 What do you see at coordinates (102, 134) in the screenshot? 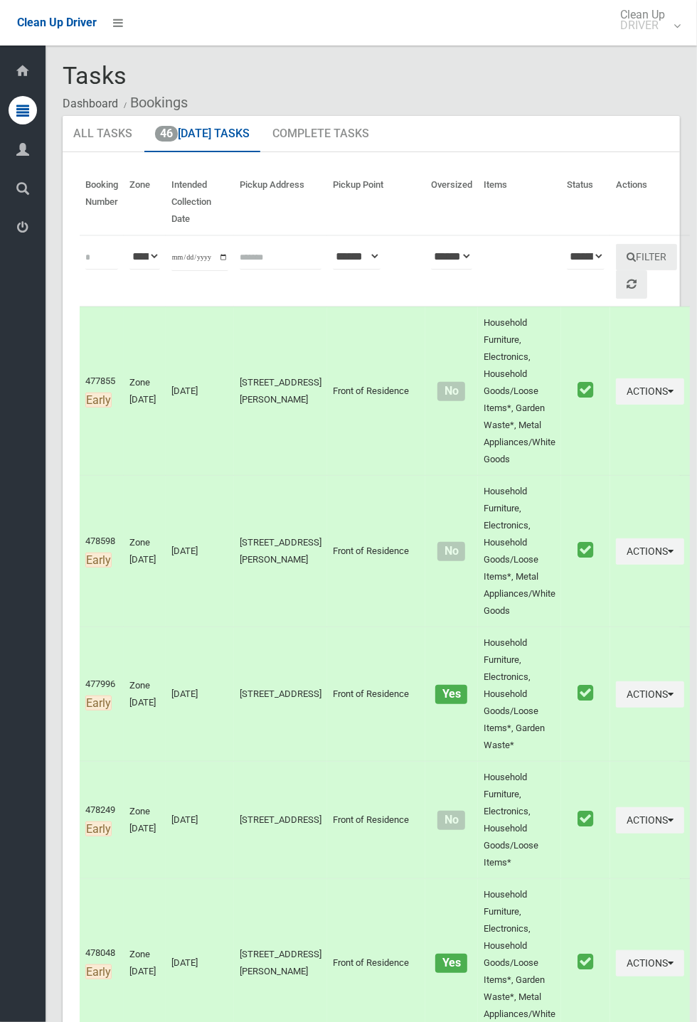
I see `a: All Tasks` at bounding box center [102, 134].